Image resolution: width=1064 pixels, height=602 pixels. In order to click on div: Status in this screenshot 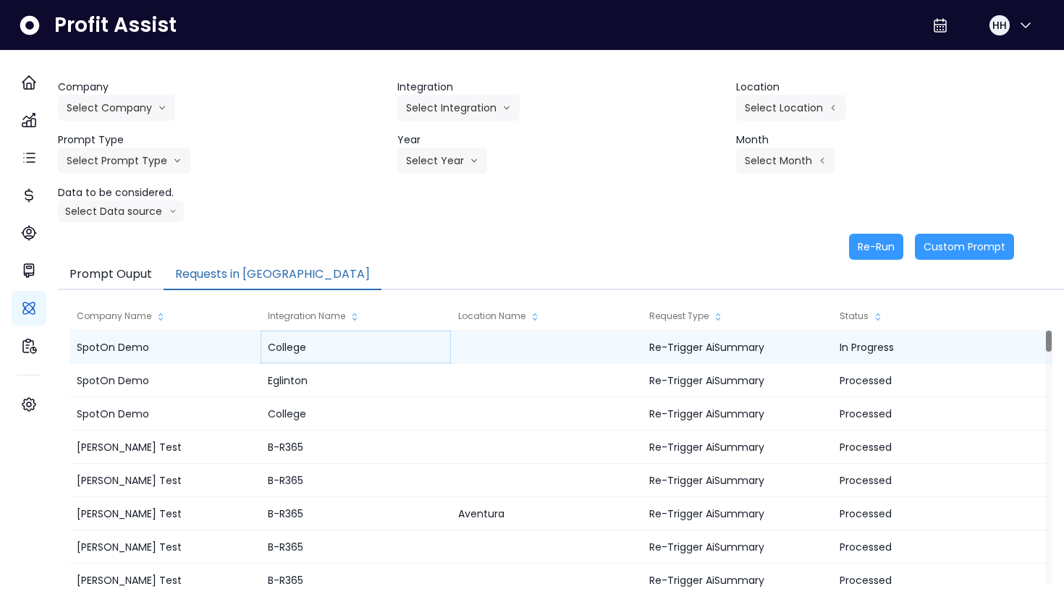, I will do `click(927, 316)`.